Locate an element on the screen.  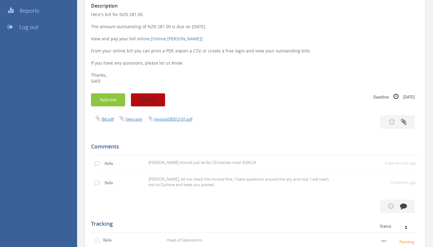
small: 13 minutes ago is located at coordinates (403, 182).